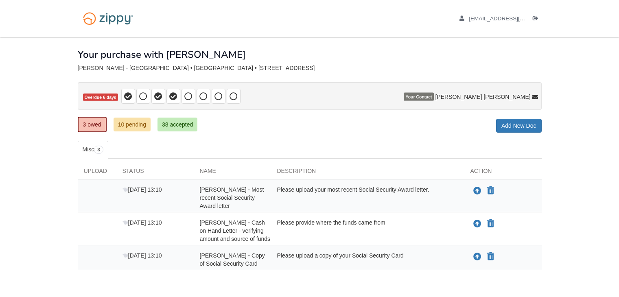 This screenshot has width=619, height=297. I want to click on div: Please upload a copy of your Social Security Card, so click(368, 260).